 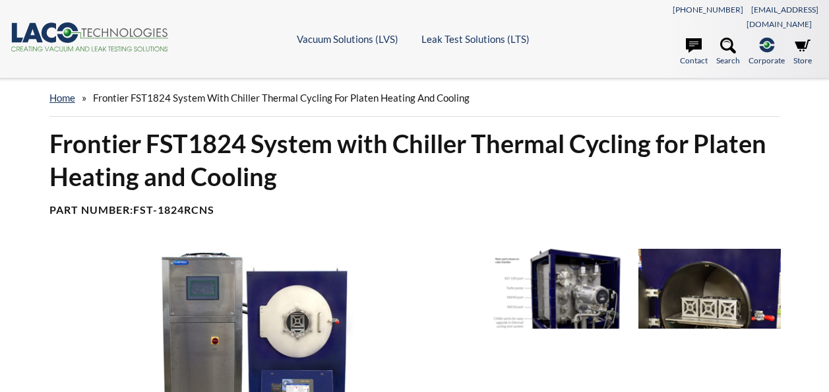 I want to click on span: Frontier FST1824 System with Chiller Thermal Cycling for Platen Heating and Cooling, so click(x=281, y=98).